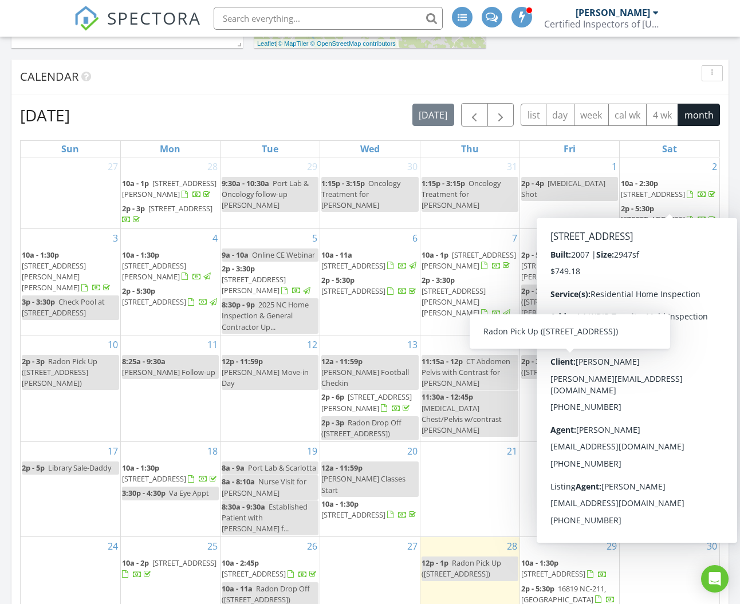 The width and height of the screenshot is (740, 604). What do you see at coordinates (270, 193) in the screenshot?
I see `td: Go to July 29, 2025` at bounding box center [270, 193].